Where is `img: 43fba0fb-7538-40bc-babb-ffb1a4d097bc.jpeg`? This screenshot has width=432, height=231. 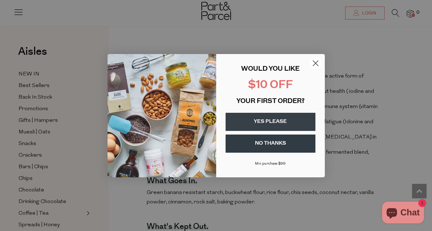
img: 43fba0fb-7538-40bc-babb-ffb1a4d097bc.jpeg is located at coordinates (162, 116).